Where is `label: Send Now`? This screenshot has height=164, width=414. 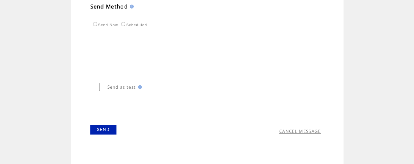 label: Send Now is located at coordinates (105, 25).